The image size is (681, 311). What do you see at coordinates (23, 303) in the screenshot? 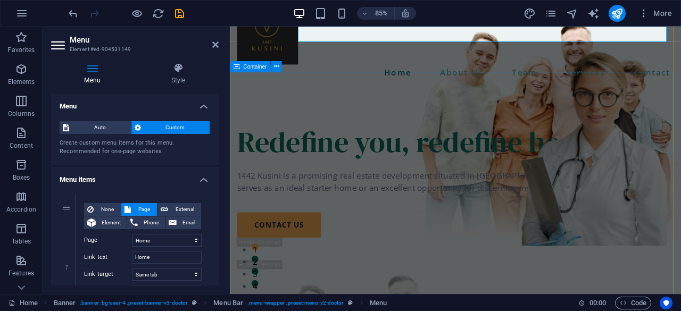
I see `a: Click to cancel selection. Double-click to open Pages` at bounding box center [23, 303].